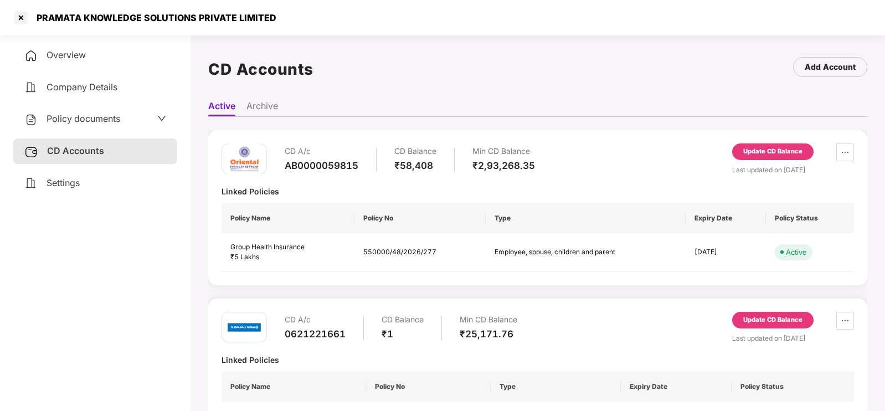 This screenshot has width=885, height=411. Describe the element at coordinates (63, 183) in the screenshot. I see `span: Settings` at that location.